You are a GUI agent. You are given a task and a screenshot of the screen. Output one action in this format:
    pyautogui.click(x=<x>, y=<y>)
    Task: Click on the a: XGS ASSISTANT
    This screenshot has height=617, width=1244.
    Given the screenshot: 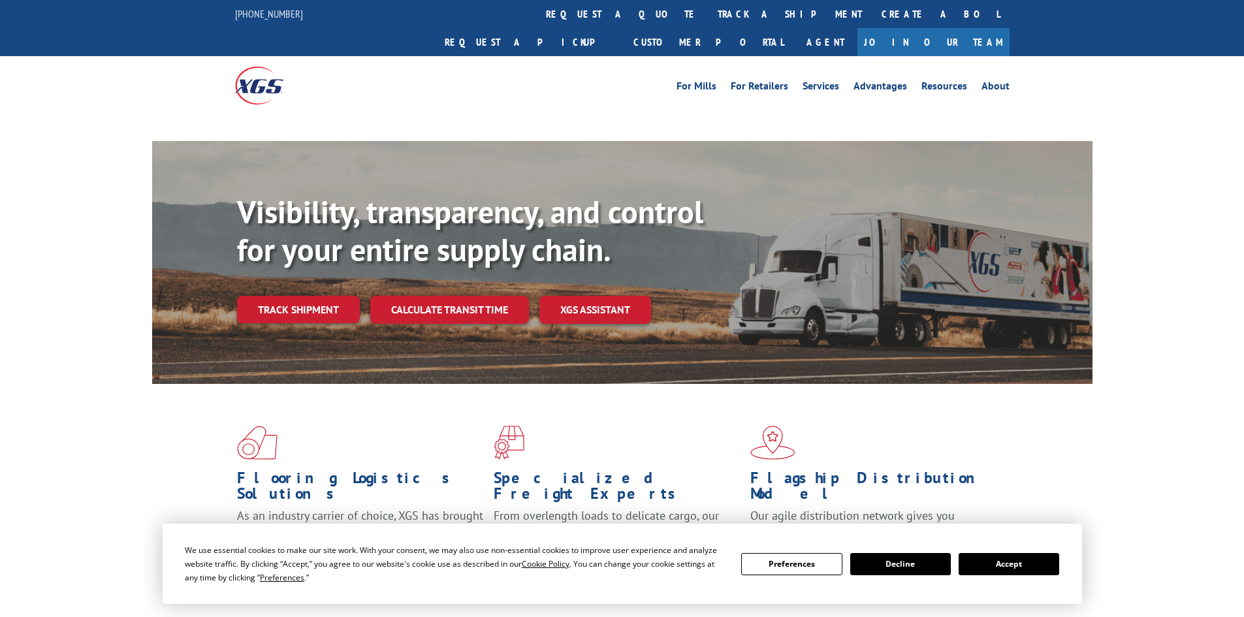 What is the action you would take?
    pyautogui.click(x=595, y=310)
    